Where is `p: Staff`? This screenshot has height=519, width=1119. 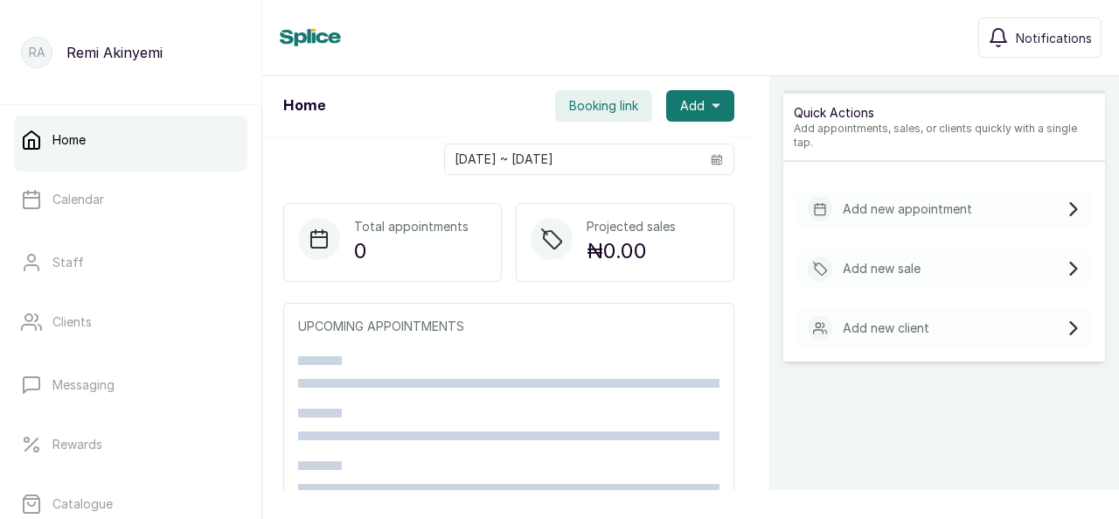
p: Staff is located at coordinates (68, 262).